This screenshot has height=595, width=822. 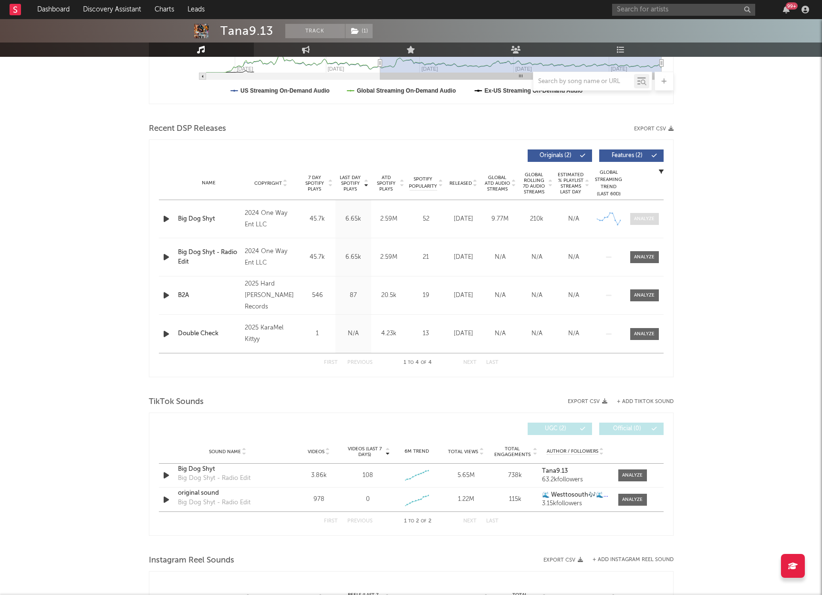 I want to click on span: Estimated % Playlist Streams Last Day, so click(x=571, y=183).